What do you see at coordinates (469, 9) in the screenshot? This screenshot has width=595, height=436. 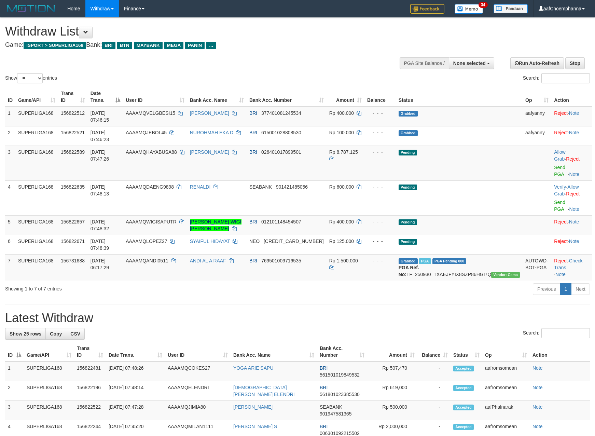 I see `img: Button%20Memo.svg` at bounding box center [469, 9].